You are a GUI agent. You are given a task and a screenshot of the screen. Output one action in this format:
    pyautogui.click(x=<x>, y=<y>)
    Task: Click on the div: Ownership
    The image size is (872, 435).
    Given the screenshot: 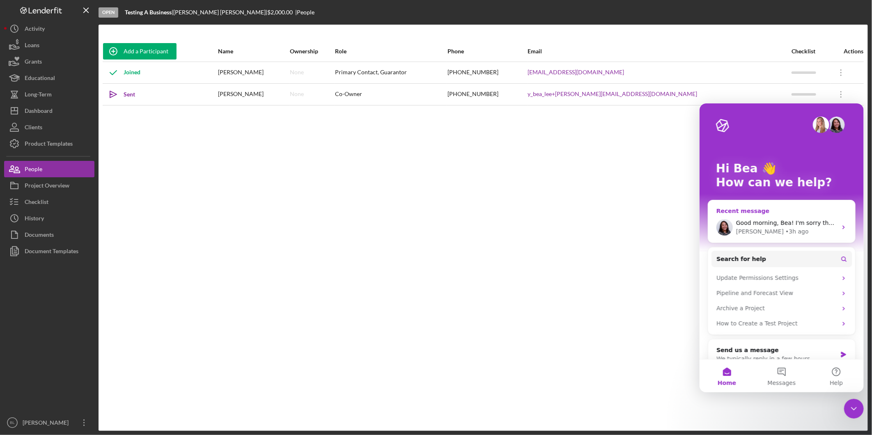 What is the action you would take?
    pyautogui.click(x=312, y=51)
    